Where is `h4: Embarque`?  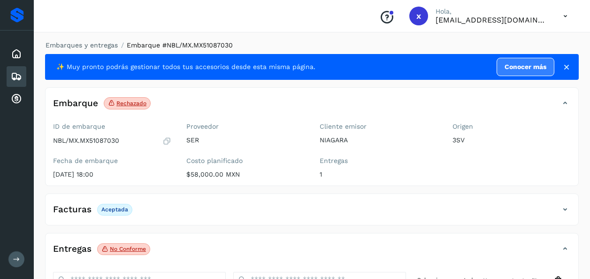 h4: Embarque is located at coordinates (76, 103).